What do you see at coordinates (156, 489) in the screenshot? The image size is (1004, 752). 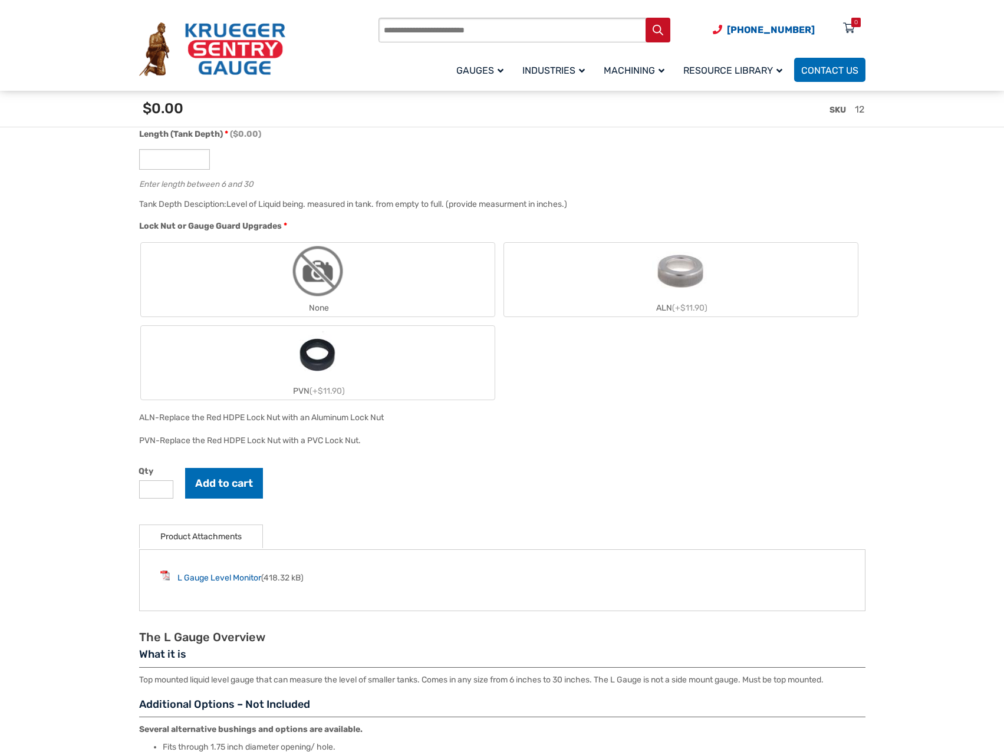 I see `input: Product quantity` at bounding box center [156, 489].